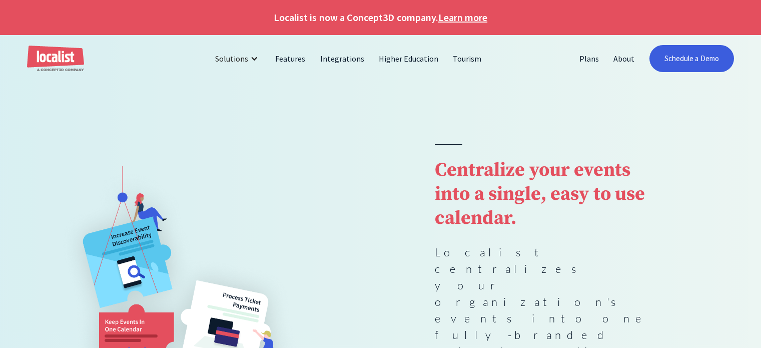  What do you see at coordinates (467, 59) in the screenshot?
I see `a: Tourism` at bounding box center [467, 59].